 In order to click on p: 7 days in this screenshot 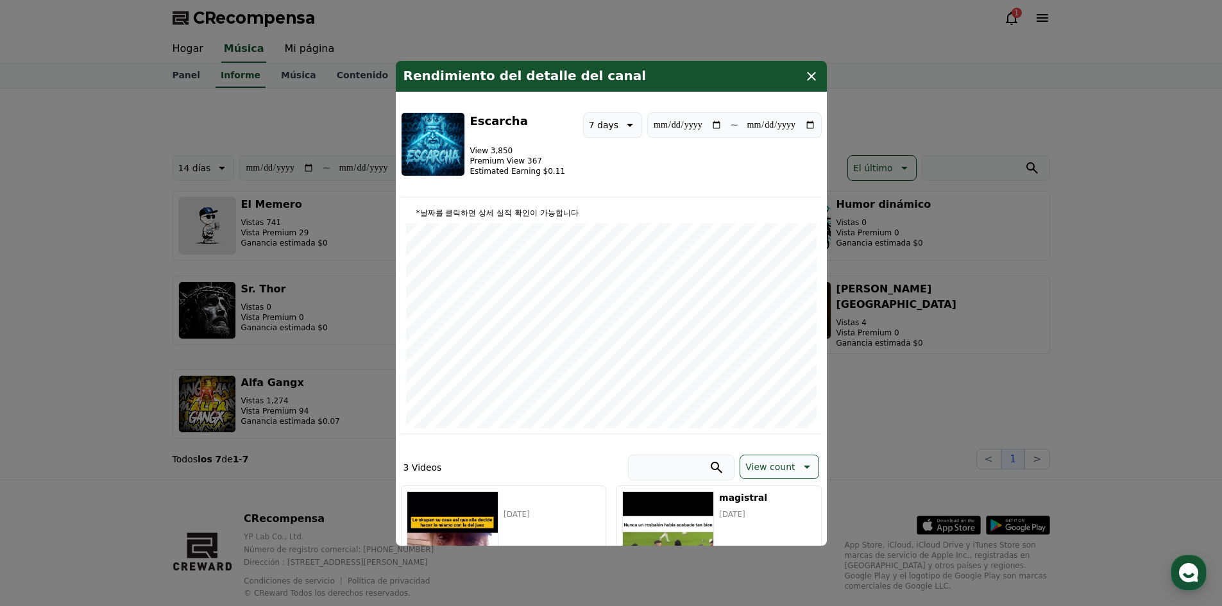, I will do `click(604, 125)`.